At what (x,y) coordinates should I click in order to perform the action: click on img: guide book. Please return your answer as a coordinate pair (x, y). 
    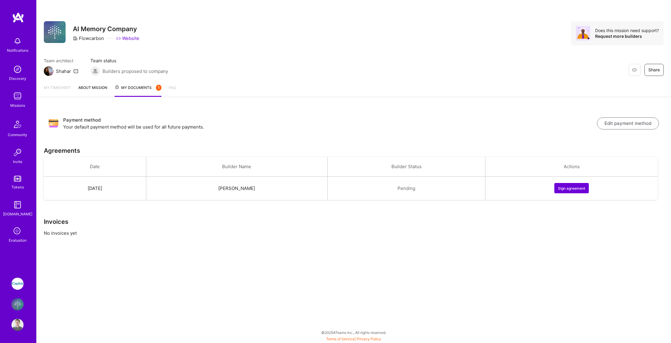
    Looking at the image, I should click on (18, 205).